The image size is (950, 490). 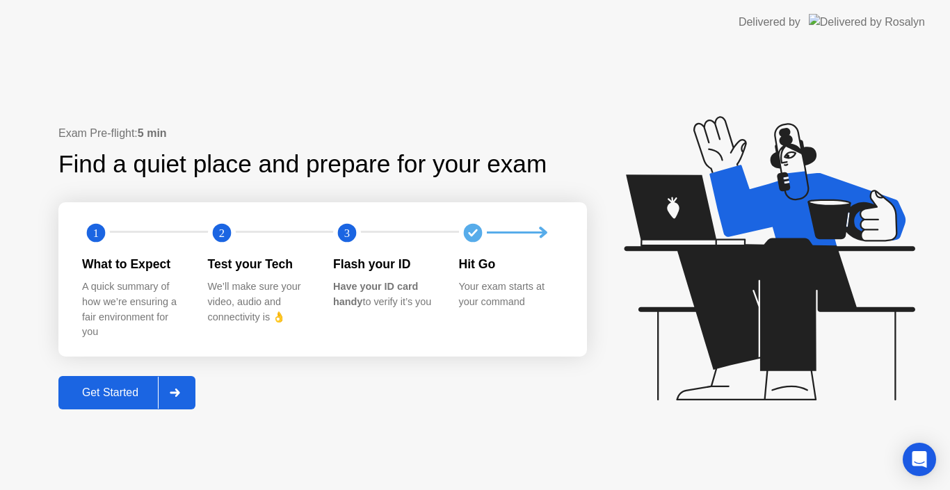 I want to click on div: Your exam starts at your command, so click(x=511, y=294).